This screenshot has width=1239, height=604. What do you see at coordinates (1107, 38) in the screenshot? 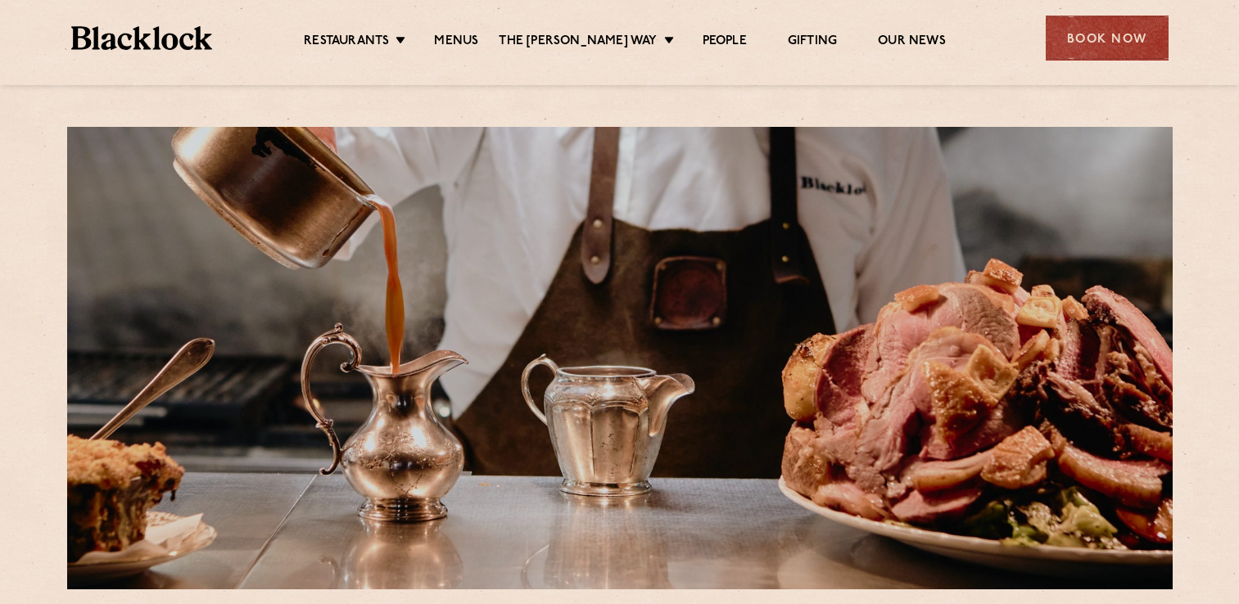
I see `div: Book Now` at bounding box center [1107, 38].